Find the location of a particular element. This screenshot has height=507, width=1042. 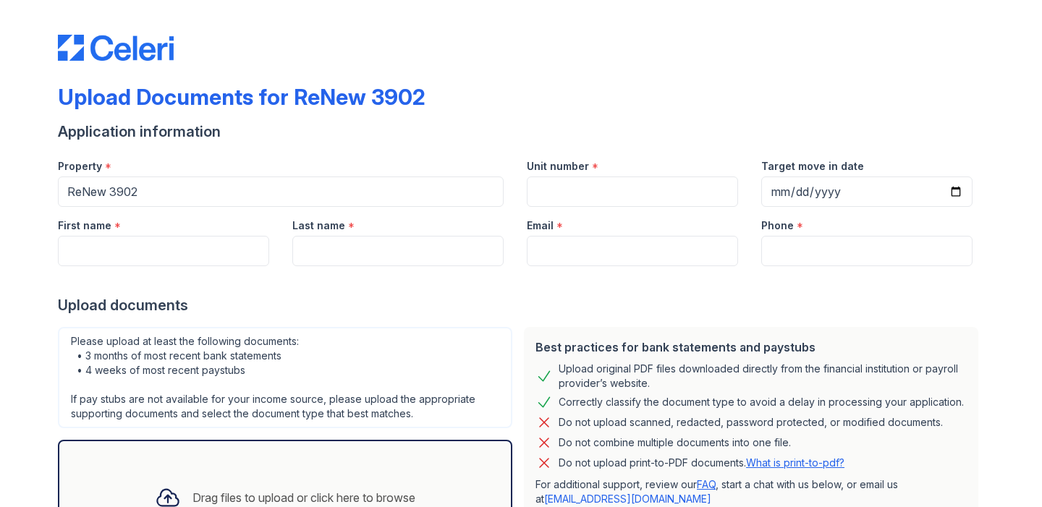

div: Application information is located at coordinates (521, 132).